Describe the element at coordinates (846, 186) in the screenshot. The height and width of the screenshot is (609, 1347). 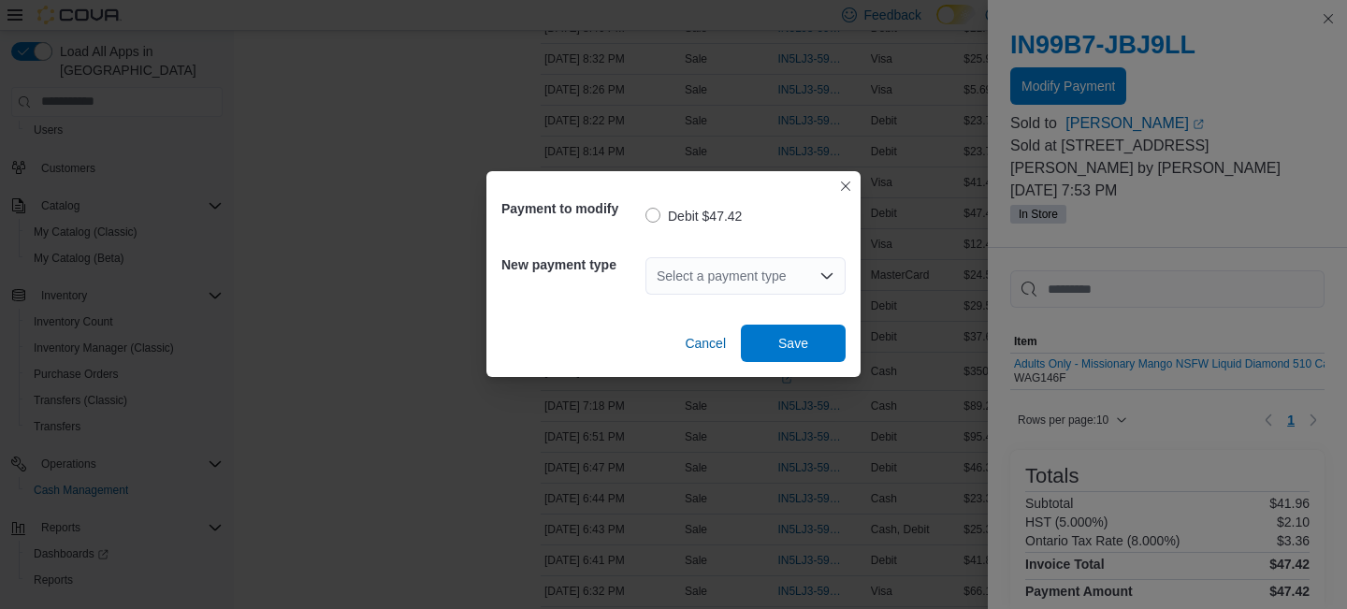
I see `button: Closes this modal window` at that location.